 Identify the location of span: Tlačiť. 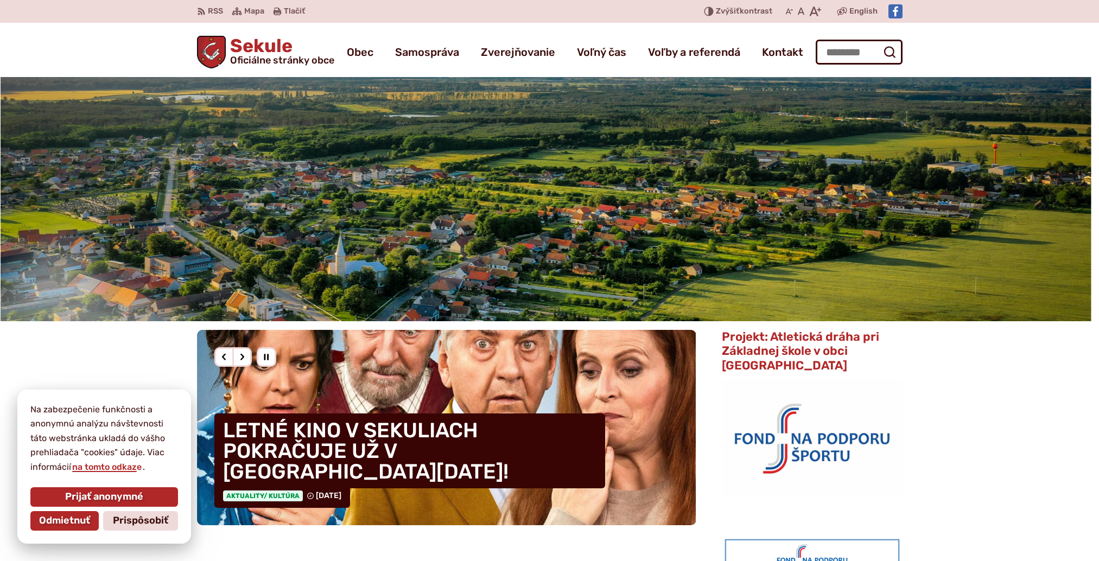
(294, 11).